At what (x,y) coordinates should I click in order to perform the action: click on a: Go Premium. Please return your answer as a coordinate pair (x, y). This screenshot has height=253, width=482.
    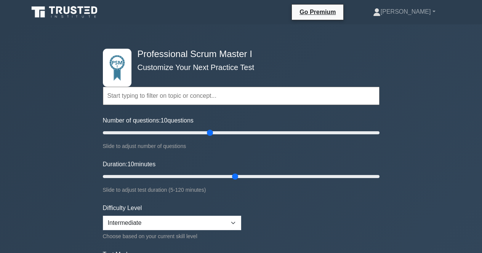
    Looking at the image, I should click on (317, 12).